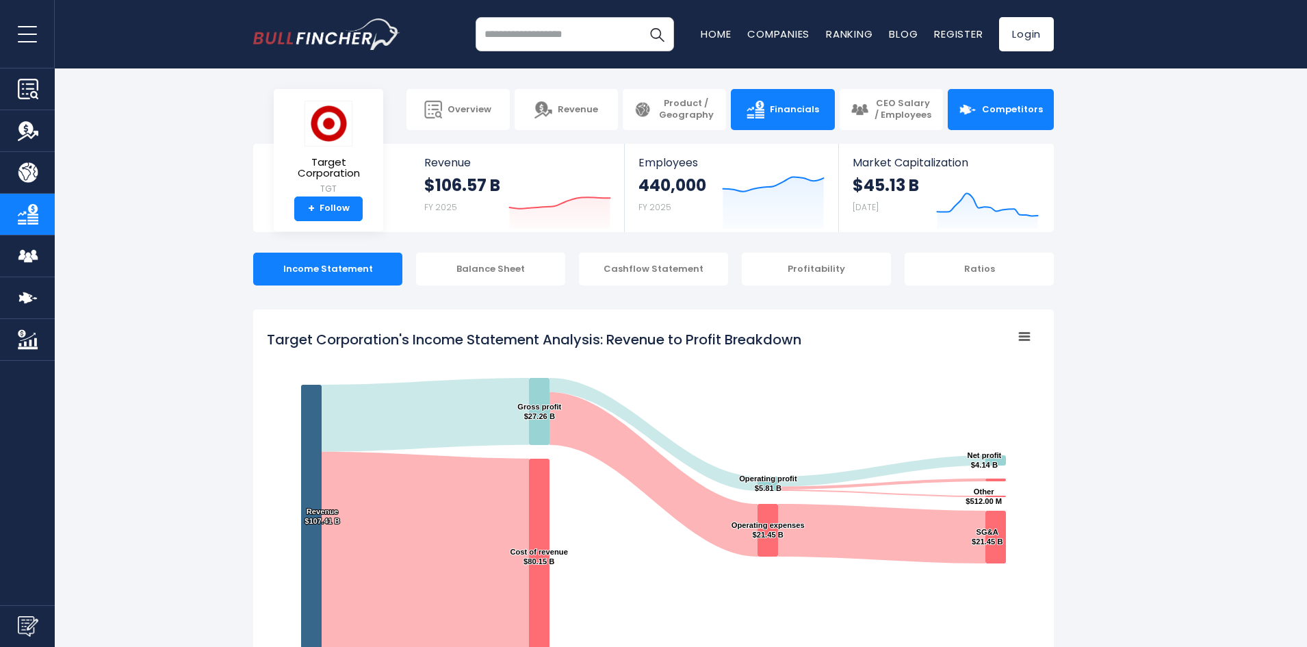  I want to click on text: Operating expenses $21.45 B, so click(768, 530).